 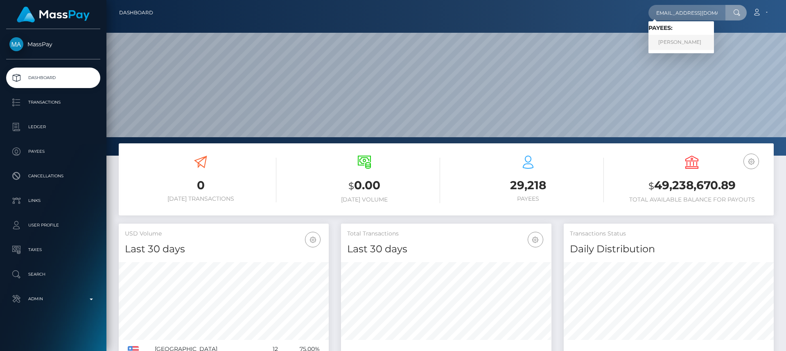 What do you see at coordinates (53, 127) in the screenshot?
I see `a: Ledger` at bounding box center [53, 127].